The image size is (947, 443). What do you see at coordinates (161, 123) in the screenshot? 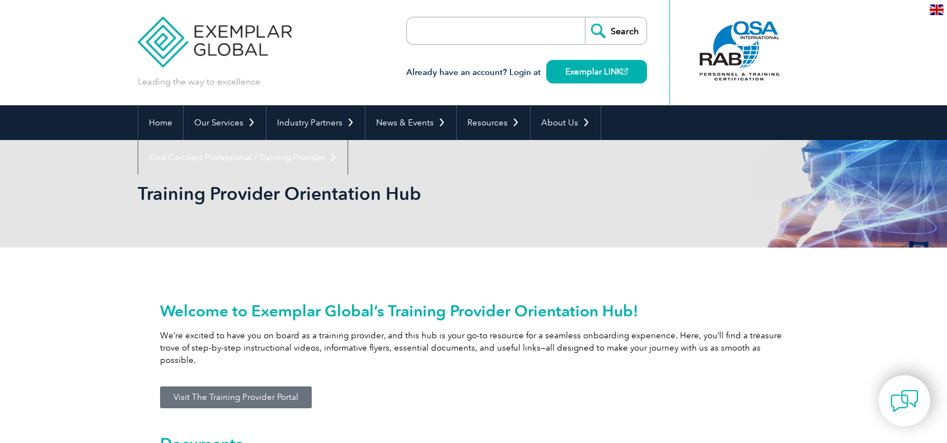
I see `a: Home` at bounding box center [161, 123].